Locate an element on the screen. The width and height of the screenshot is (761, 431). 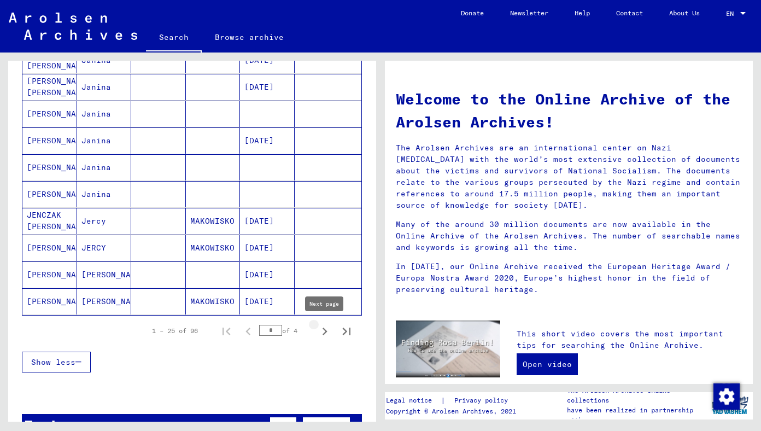
button: Last page is located at coordinates (347, 331).